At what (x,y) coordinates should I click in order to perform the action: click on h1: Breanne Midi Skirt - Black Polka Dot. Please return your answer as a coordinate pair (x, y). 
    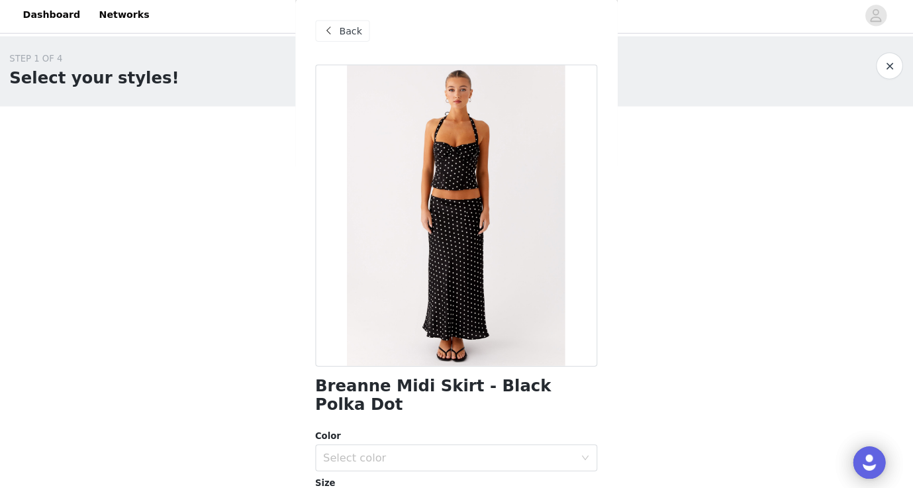
    Looking at the image, I should click on (457, 393).